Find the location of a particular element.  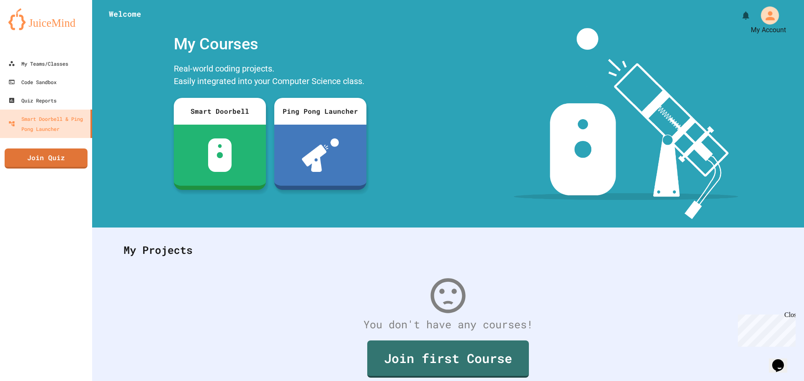

div: Real-world coding projects. Easily integrated into your Computer Science class. is located at coordinates (270, 76).